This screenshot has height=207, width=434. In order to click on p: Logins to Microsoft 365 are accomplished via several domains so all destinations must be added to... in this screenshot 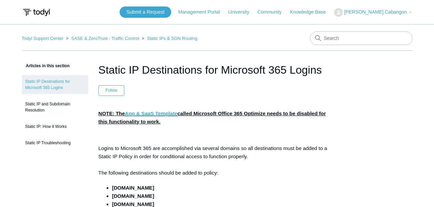, I will do `click(217, 161)`.